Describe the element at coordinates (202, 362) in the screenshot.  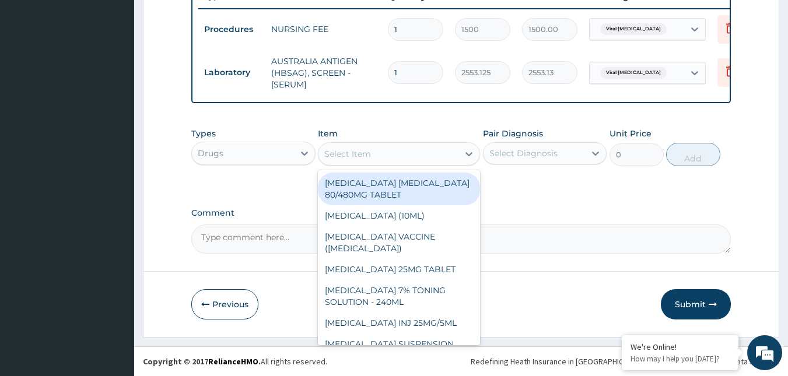
I see `strong: Copyright © 2017 .` at that location.